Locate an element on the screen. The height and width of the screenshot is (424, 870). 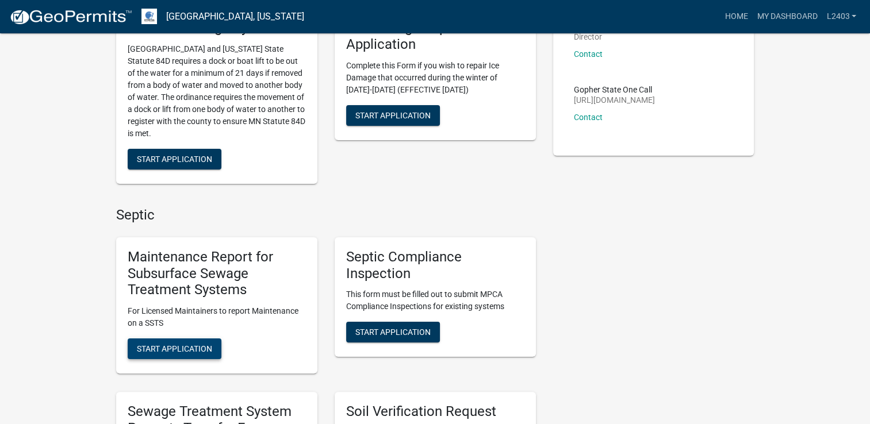
a: Home is located at coordinates (736, 17).